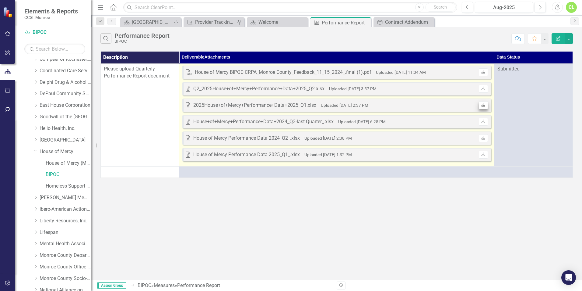 The image size is (582, 291). What do you see at coordinates (65, 128) in the screenshot?
I see `a: Helio Health, Inc.` at bounding box center [65, 128].